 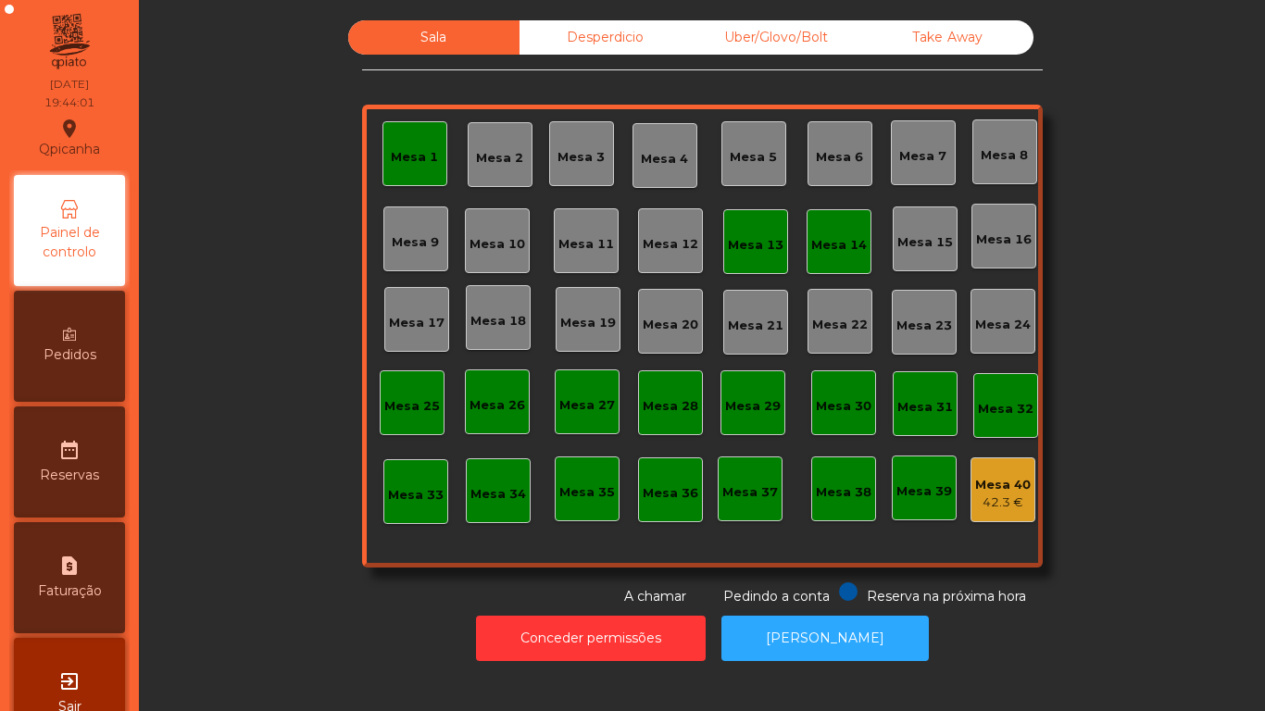 I want to click on div: Mesa 15, so click(x=925, y=243).